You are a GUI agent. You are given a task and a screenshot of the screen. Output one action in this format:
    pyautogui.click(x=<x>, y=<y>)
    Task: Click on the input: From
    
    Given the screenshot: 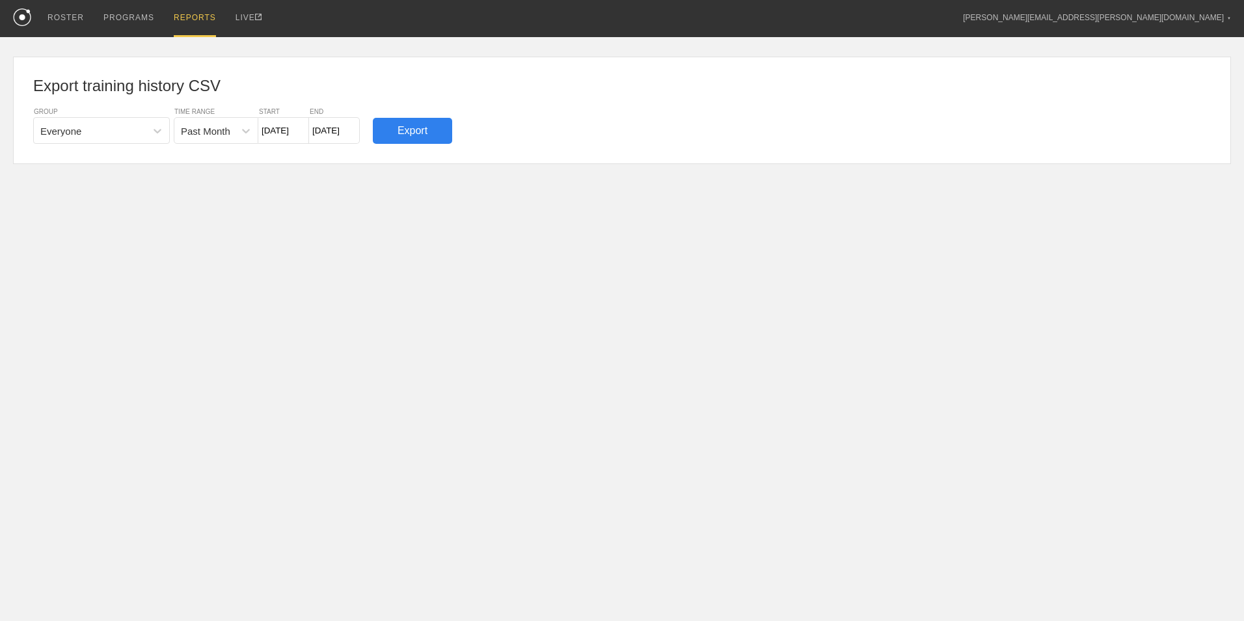 What is the action you would take?
    pyautogui.click(x=284, y=130)
    